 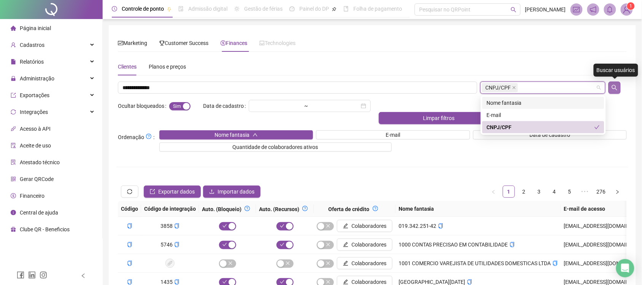 I want to click on span: close, so click(x=514, y=87).